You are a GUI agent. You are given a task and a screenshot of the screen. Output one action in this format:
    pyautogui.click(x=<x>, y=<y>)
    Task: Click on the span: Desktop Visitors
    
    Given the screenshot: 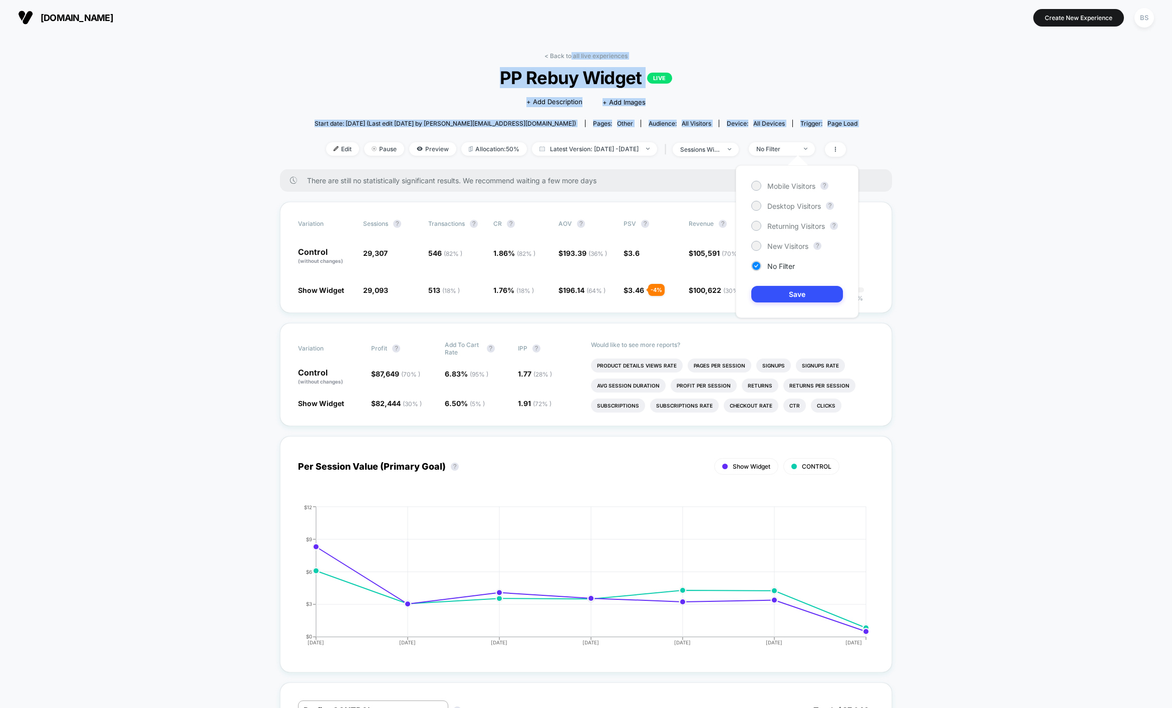 What is the action you would take?
    pyautogui.click(x=794, y=206)
    